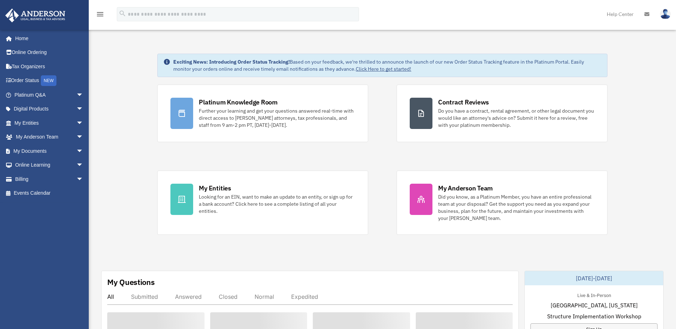 The image size is (676, 329). Describe the element at coordinates (277, 204) in the screenshot. I see `div: Looking for an EIN, want to make an update to an entity, or sign up for a bank account? Click her...` at that location.